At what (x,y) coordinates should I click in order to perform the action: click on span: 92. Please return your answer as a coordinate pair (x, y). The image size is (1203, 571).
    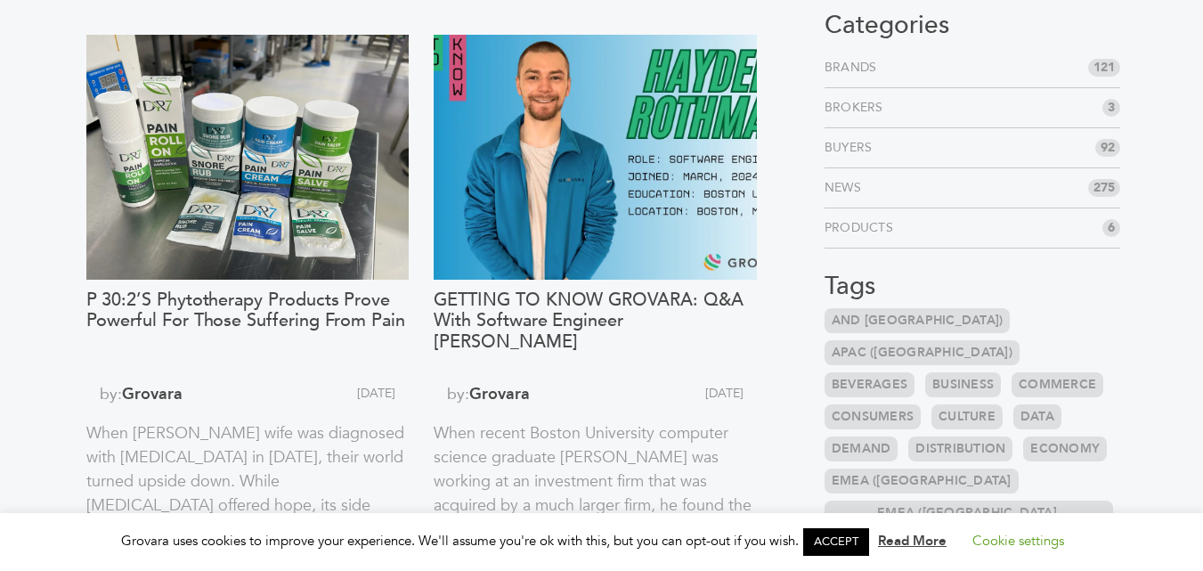
    Looking at the image, I should click on (1108, 148).